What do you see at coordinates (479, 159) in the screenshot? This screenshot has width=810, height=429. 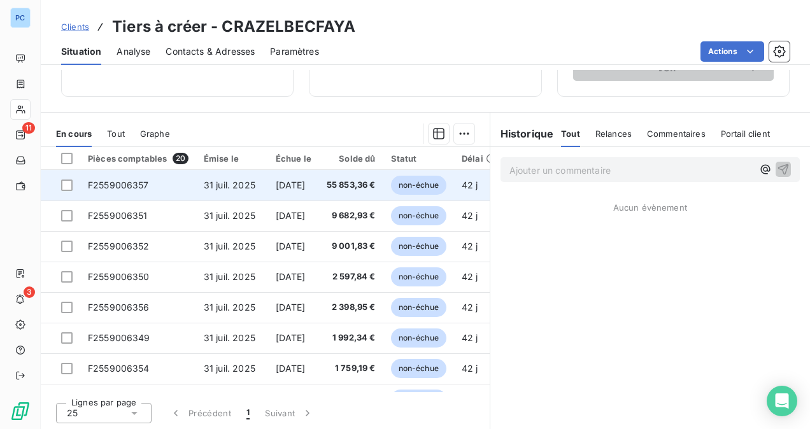 I see `div: Délai` at bounding box center [479, 159].